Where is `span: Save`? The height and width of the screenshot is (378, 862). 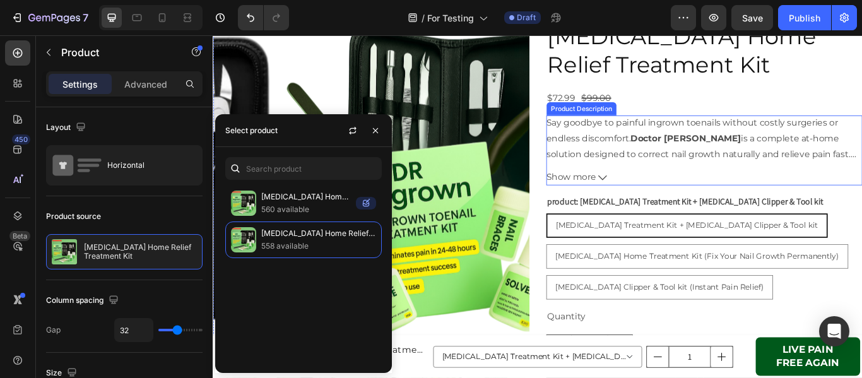
span: Save is located at coordinates (752, 18).